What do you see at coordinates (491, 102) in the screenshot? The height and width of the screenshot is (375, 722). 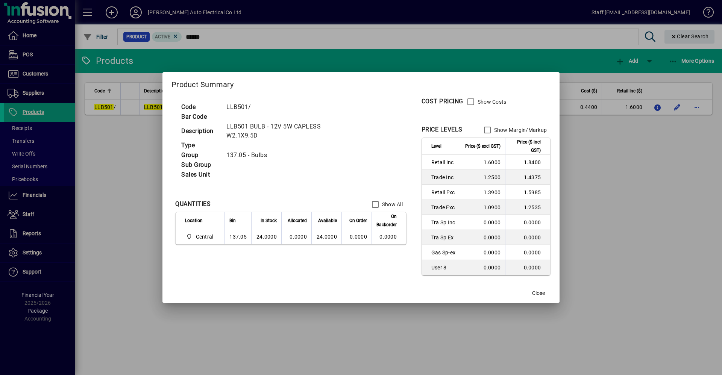 I see `label: Show Costs` at bounding box center [491, 102].